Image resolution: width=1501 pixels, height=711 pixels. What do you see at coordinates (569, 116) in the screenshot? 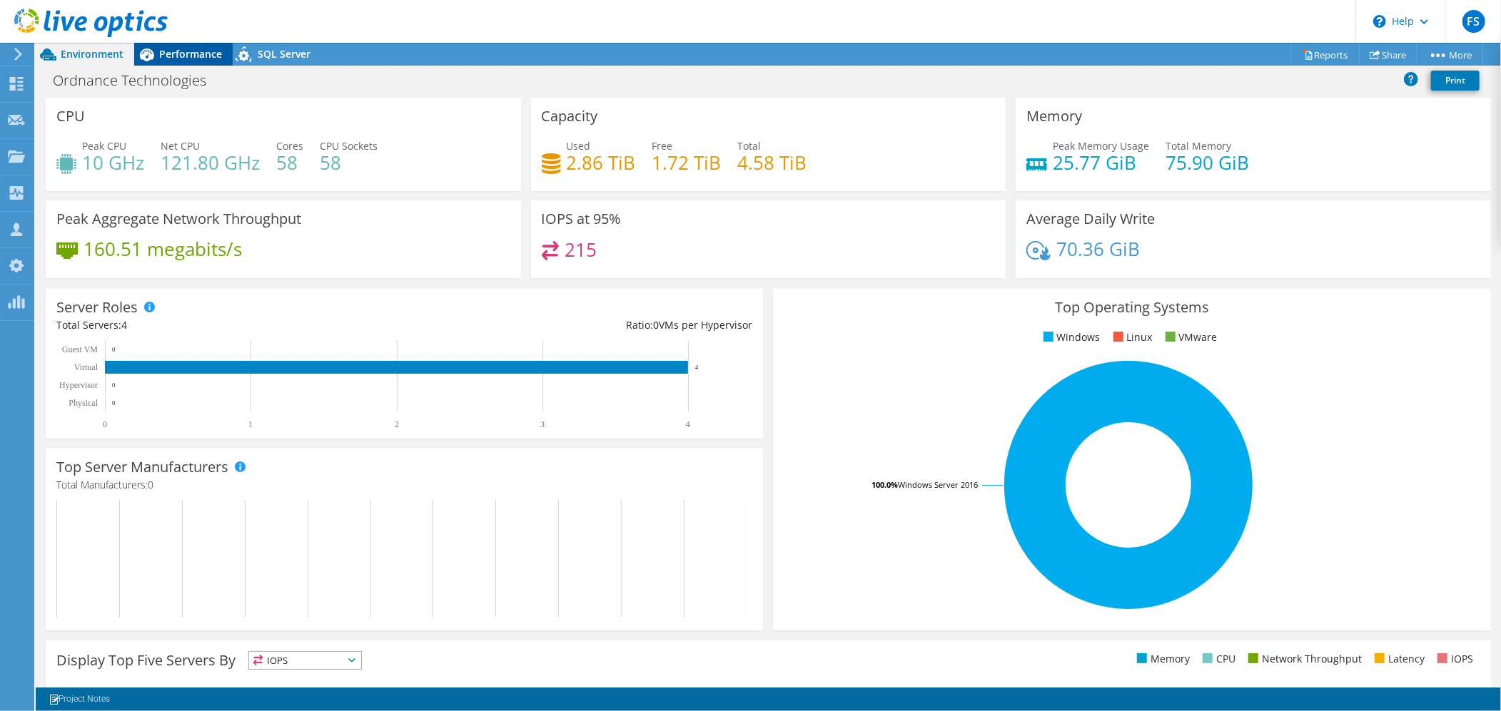
I see `h3: Capacity` at bounding box center [569, 116].